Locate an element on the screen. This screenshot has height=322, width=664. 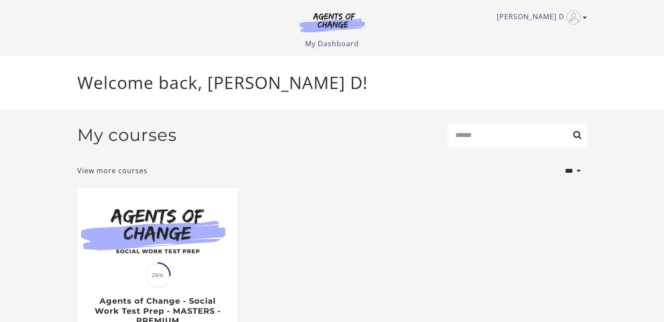
a: Toggle menu is located at coordinates (539, 17).